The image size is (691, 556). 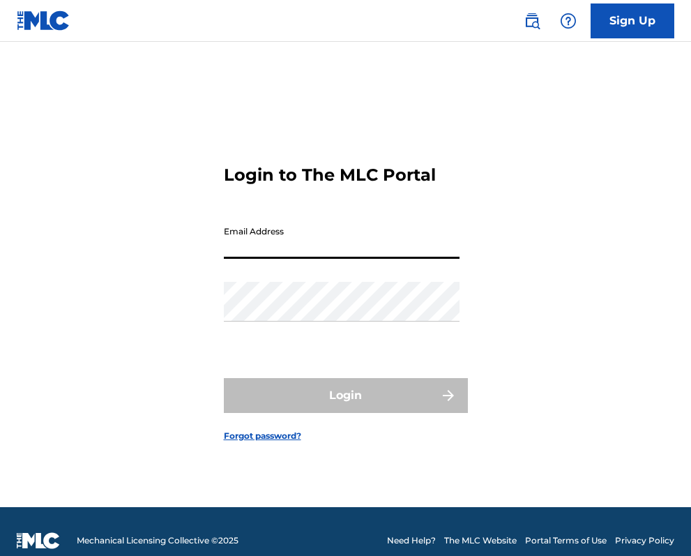 What do you see at coordinates (38, 540) in the screenshot?
I see `img: logo` at bounding box center [38, 540].